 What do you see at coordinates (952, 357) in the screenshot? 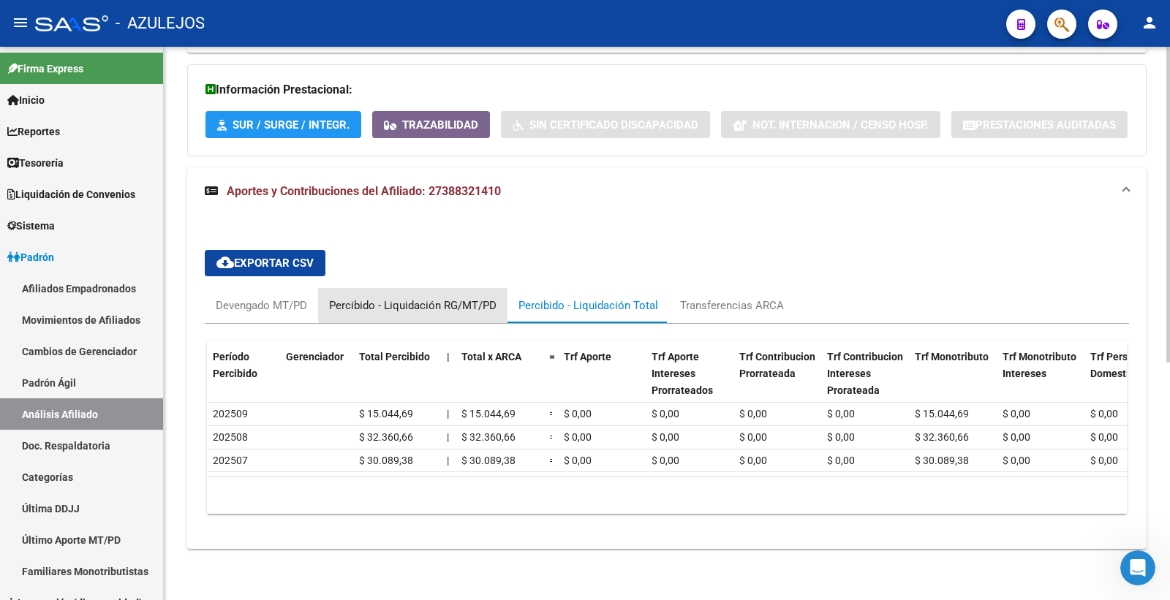
I see `span: Trf Monotributo` at bounding box center [952, 357].